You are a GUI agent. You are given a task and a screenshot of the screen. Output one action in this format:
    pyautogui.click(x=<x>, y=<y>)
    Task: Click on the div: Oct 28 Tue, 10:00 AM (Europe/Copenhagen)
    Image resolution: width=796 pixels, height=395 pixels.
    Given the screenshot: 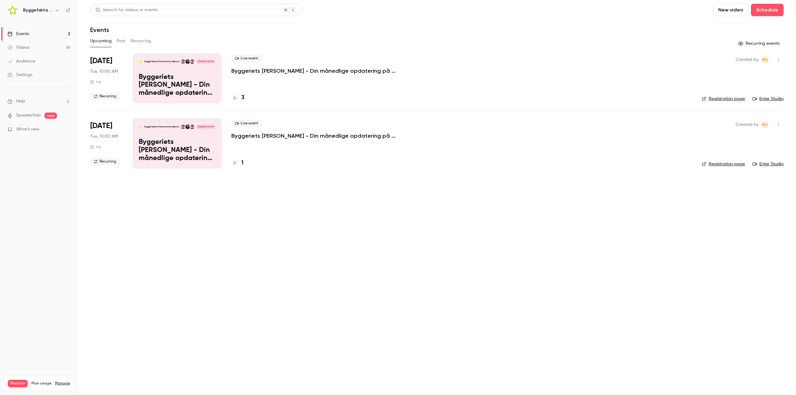 What is the action you would take?
    pyautogui.click(x=106, y=78)
    